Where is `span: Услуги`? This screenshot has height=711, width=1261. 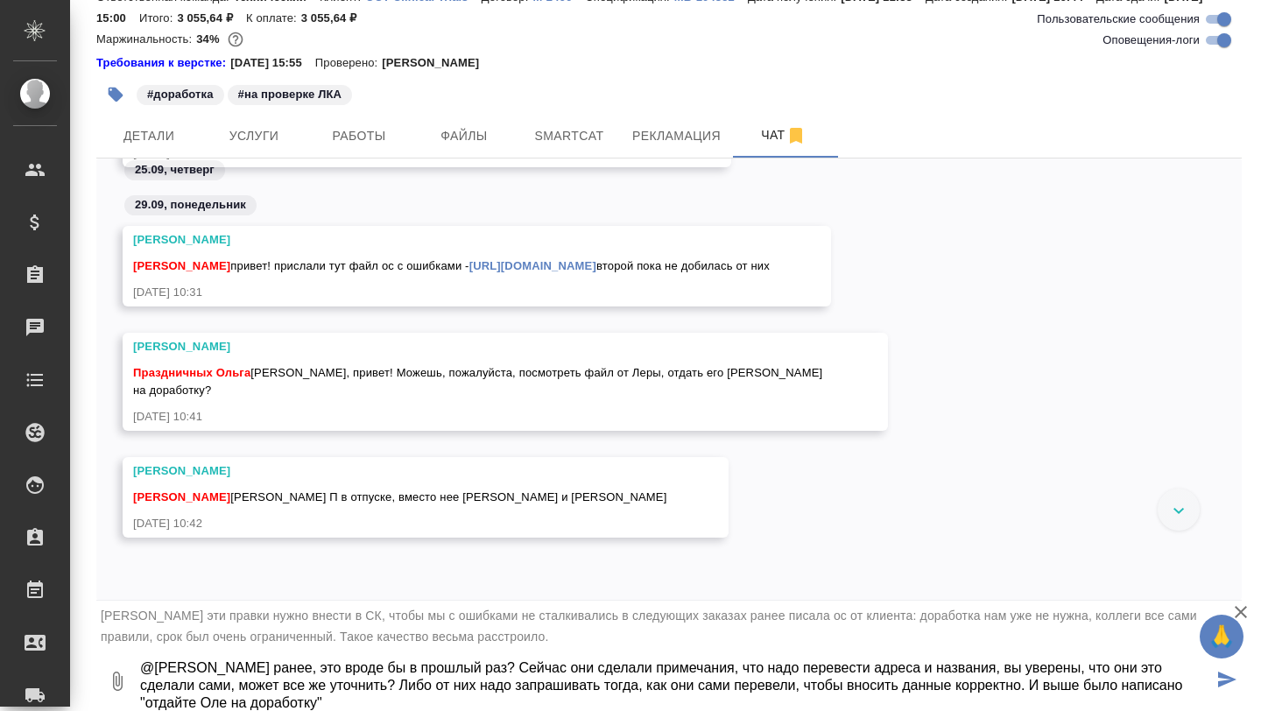 span: Услуги is located at coordinates (254, 136).